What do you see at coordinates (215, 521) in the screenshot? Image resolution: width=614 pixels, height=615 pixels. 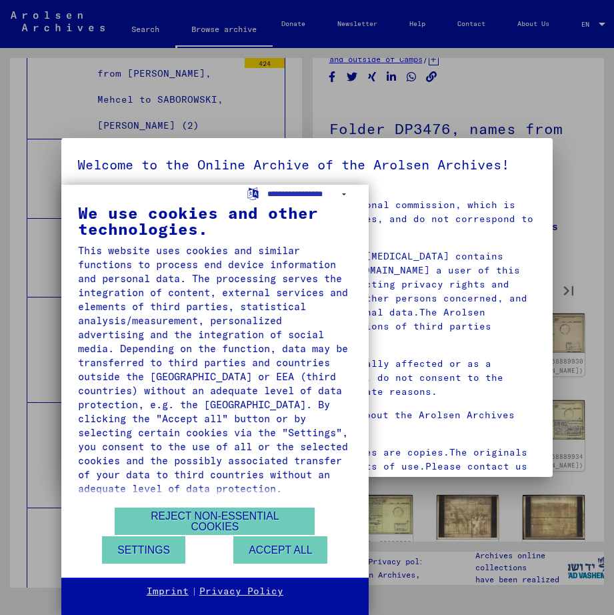 I see `button: Reject non-essential cookies` at bounding box center [215, 521].